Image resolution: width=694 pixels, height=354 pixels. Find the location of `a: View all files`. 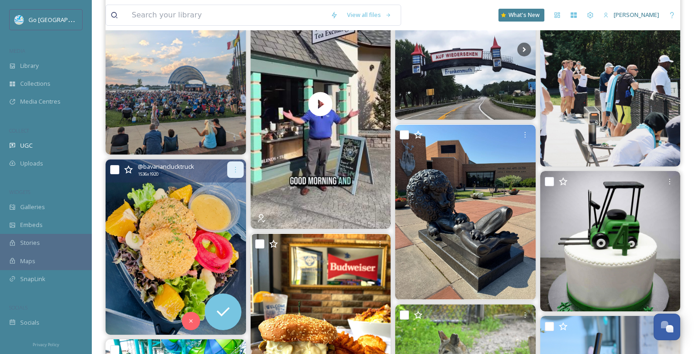

a: View all files is located at coordinates (369, 15).